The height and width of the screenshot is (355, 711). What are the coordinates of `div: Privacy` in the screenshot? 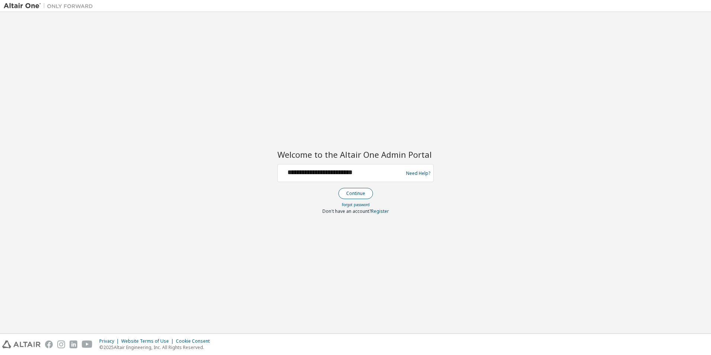 It's located at (110, 341).